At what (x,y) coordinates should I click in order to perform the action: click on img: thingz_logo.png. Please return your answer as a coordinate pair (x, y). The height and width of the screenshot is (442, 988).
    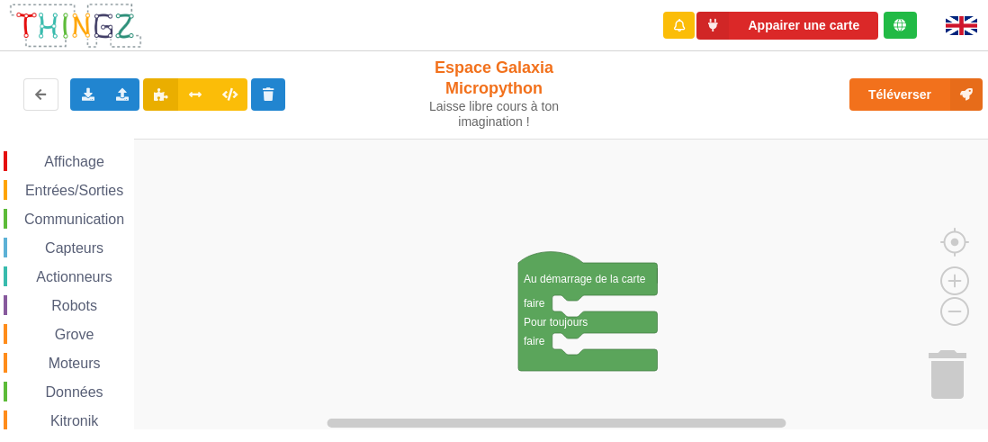
    Looking at the image, I should click on (76, 25).